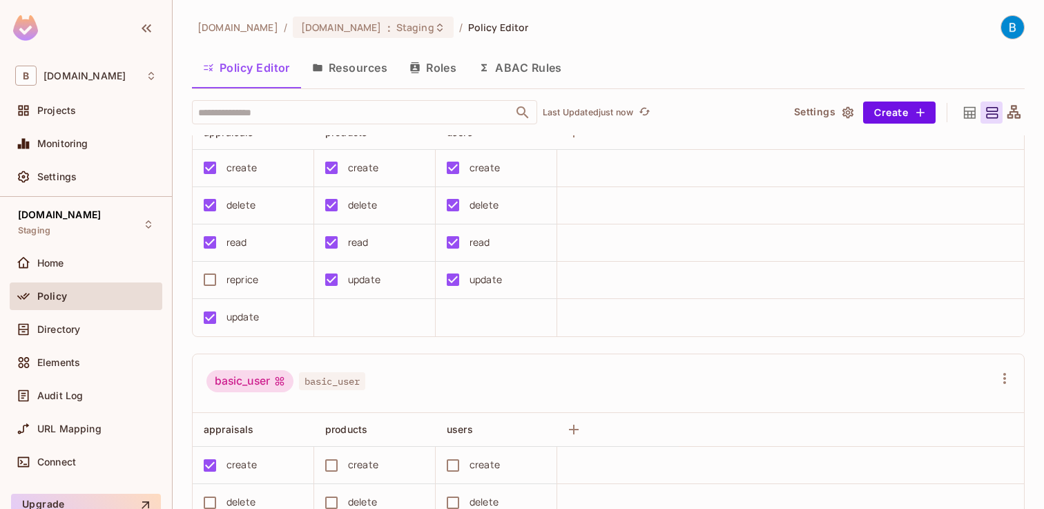 This screenshot has width=1044, height=509. Describe the element at coordinates (644, 113) in the screenshot. I see `span: refresh` at that location.